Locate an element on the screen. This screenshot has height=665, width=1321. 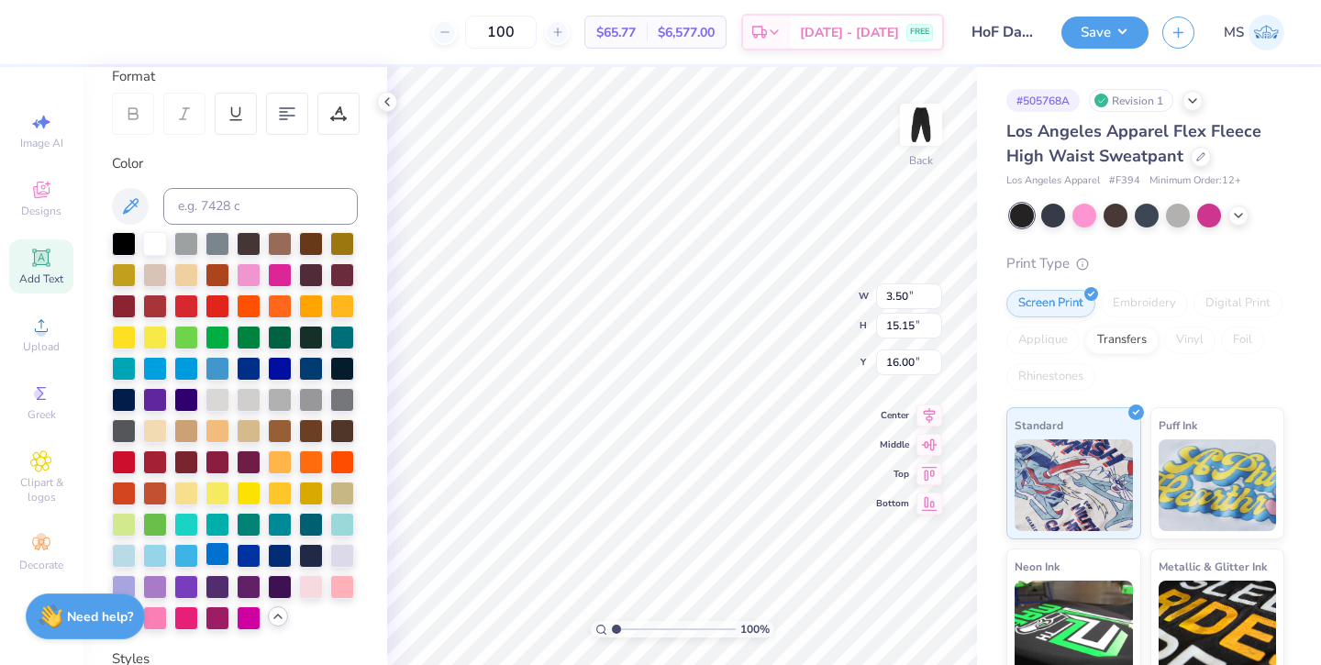
div: Screen Print is located at coordinates (1051, 304).